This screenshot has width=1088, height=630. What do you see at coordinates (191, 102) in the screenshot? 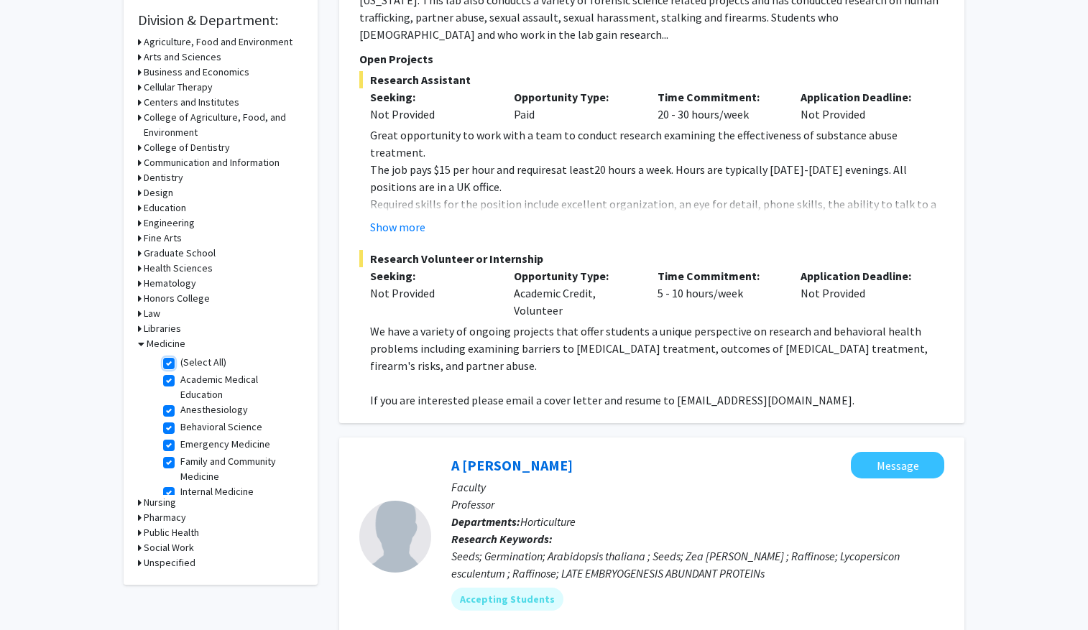
I see `h3: Centers and Institutes` at bounding box center [191, 102].